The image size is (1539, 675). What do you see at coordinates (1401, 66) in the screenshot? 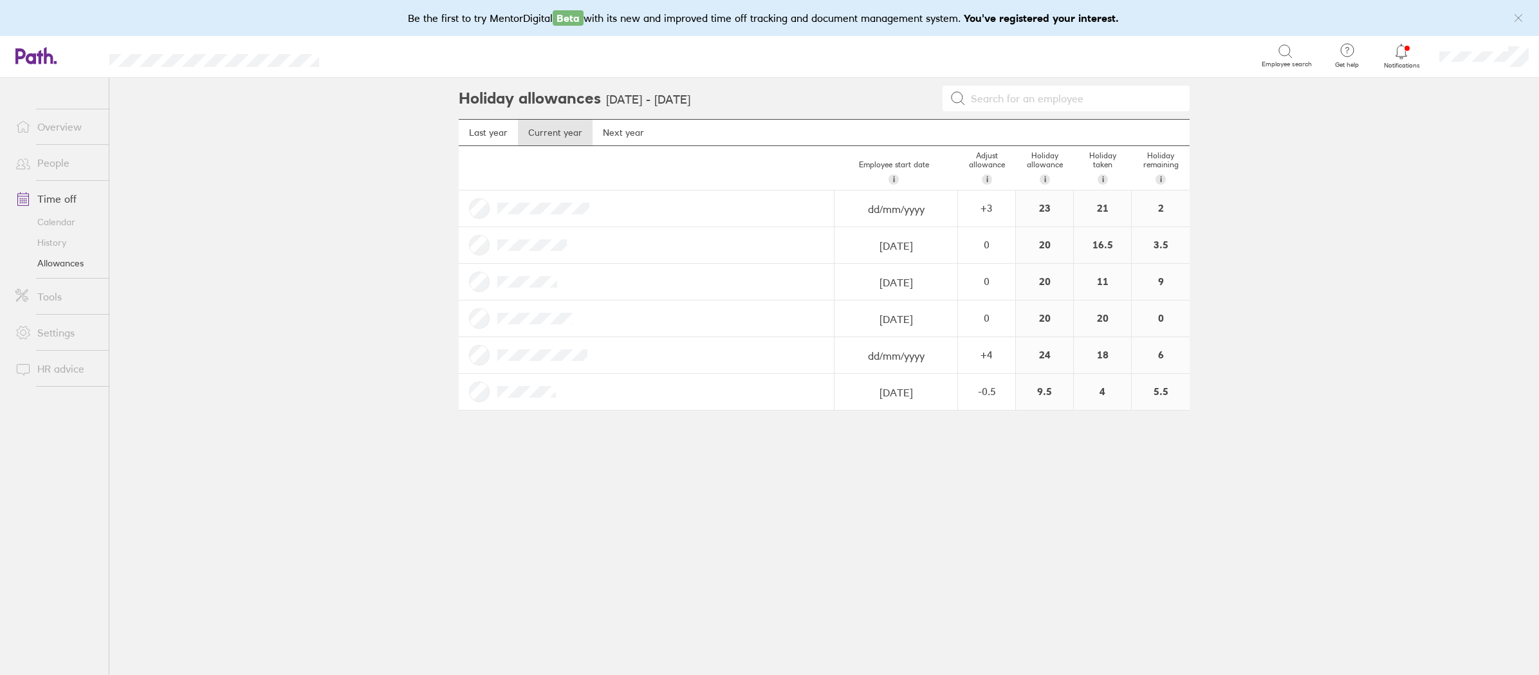
I see `span: Notifications` at bounding box center [1401, 66].